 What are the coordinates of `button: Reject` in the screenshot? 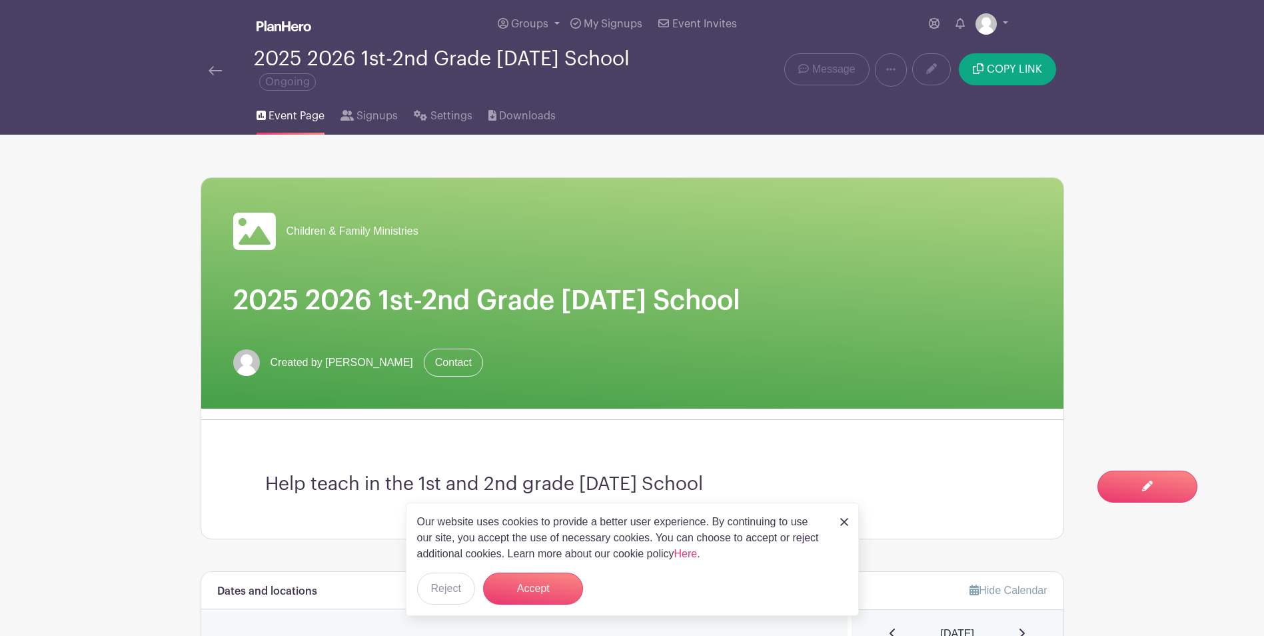 It's located at (446, 589).